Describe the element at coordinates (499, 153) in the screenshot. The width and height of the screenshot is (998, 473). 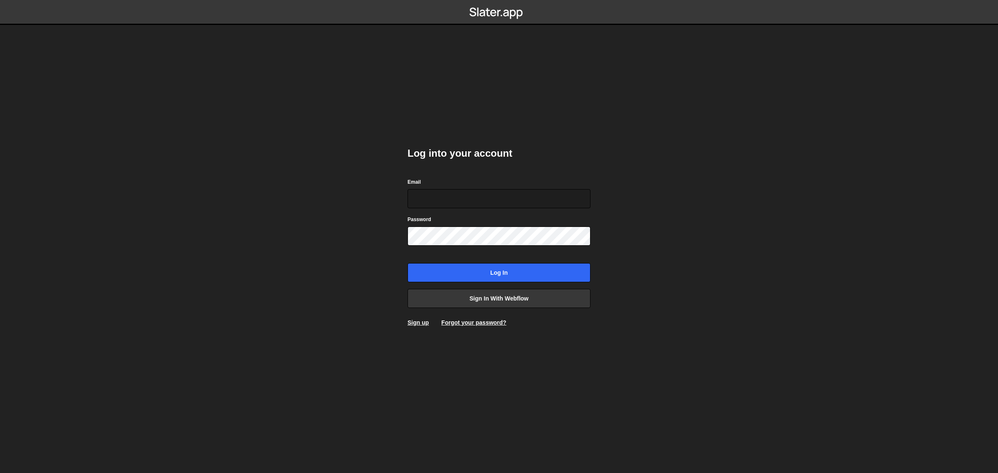
I see `h2: Log into your account` at that location.